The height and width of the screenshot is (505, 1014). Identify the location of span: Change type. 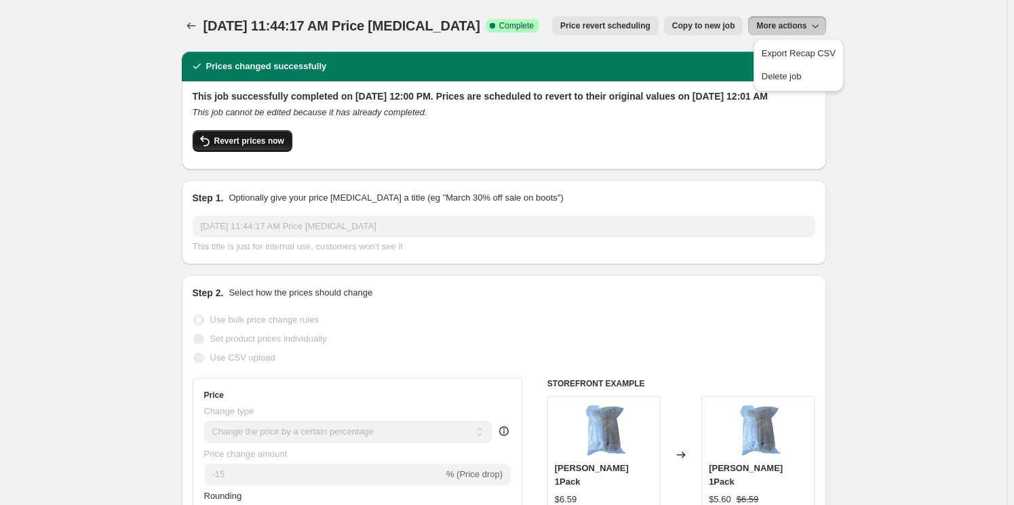
(229, 411).